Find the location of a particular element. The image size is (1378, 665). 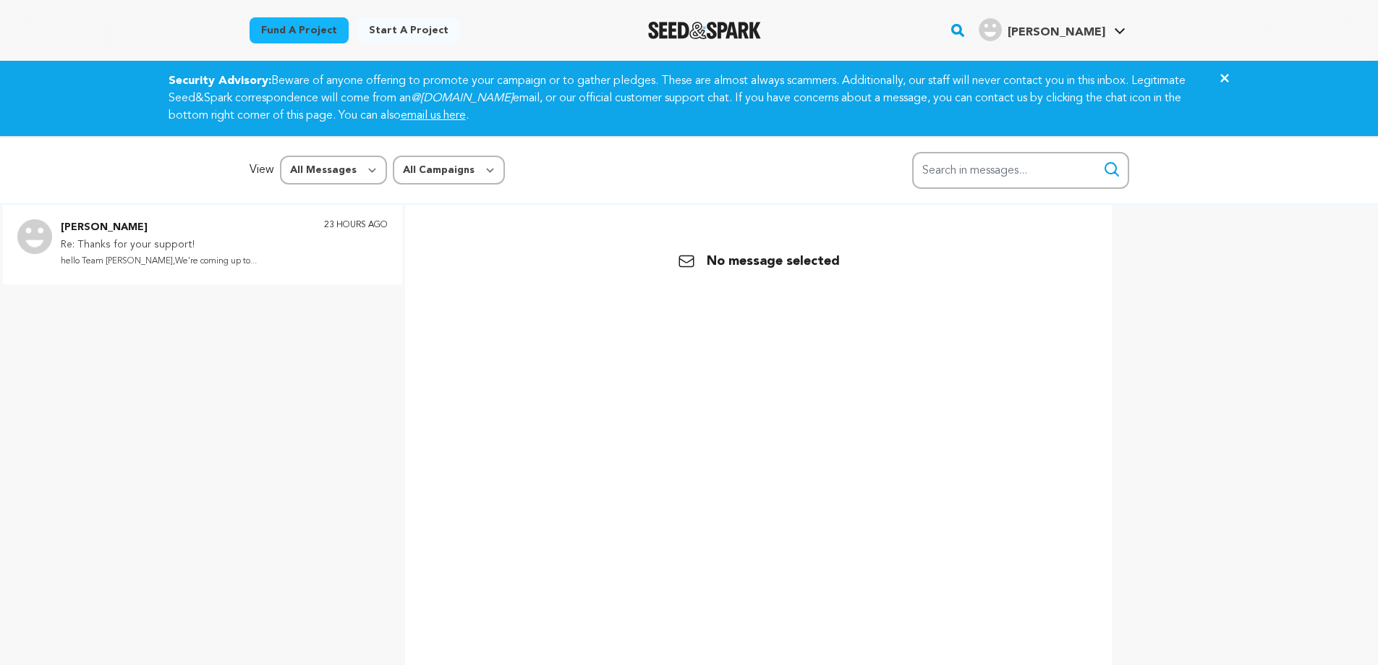

img: Seed&Spark Logo Dark Mode is located at coordinates (705, 30).